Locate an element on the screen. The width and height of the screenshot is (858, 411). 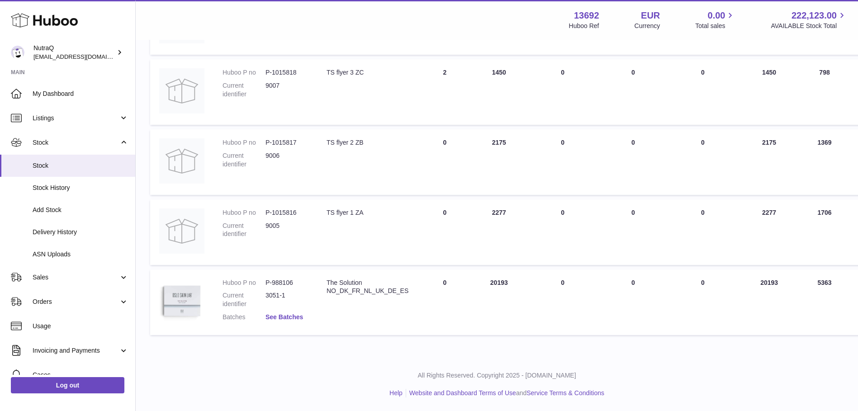
dd: 3051-1 is located at coordinates (287, 300).